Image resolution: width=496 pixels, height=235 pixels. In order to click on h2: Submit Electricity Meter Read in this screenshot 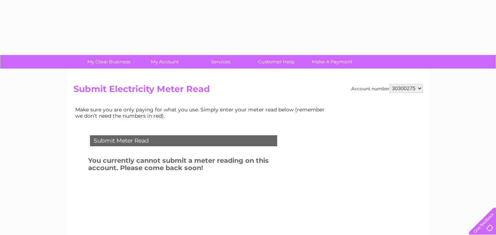, I will do `click(248, 91)`.